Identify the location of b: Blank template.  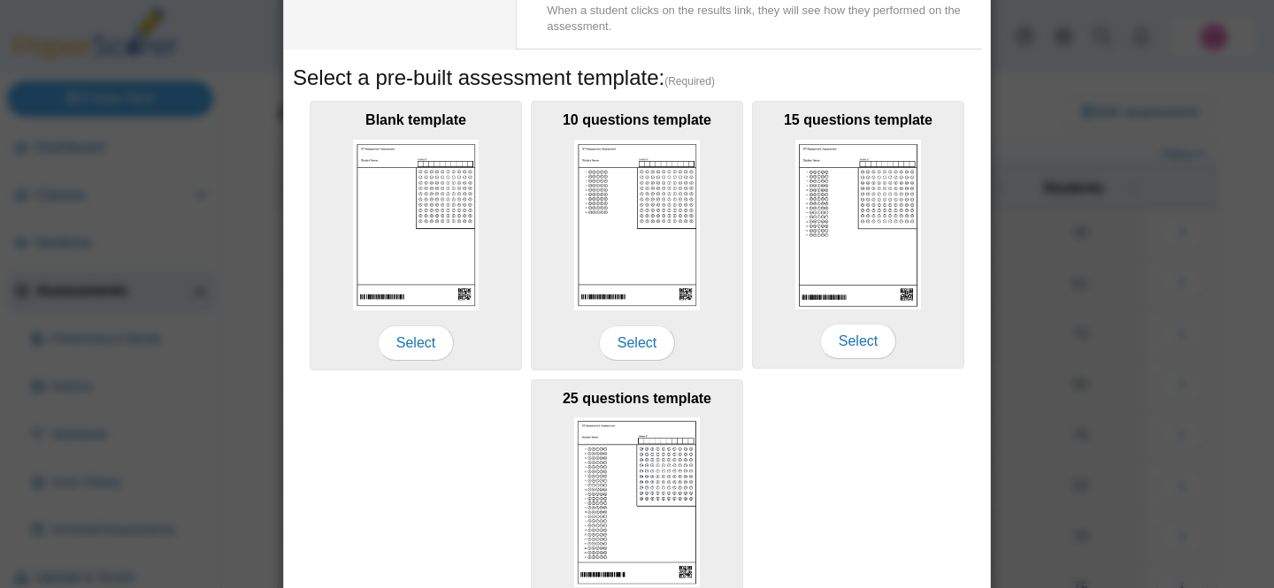
(416, 119).